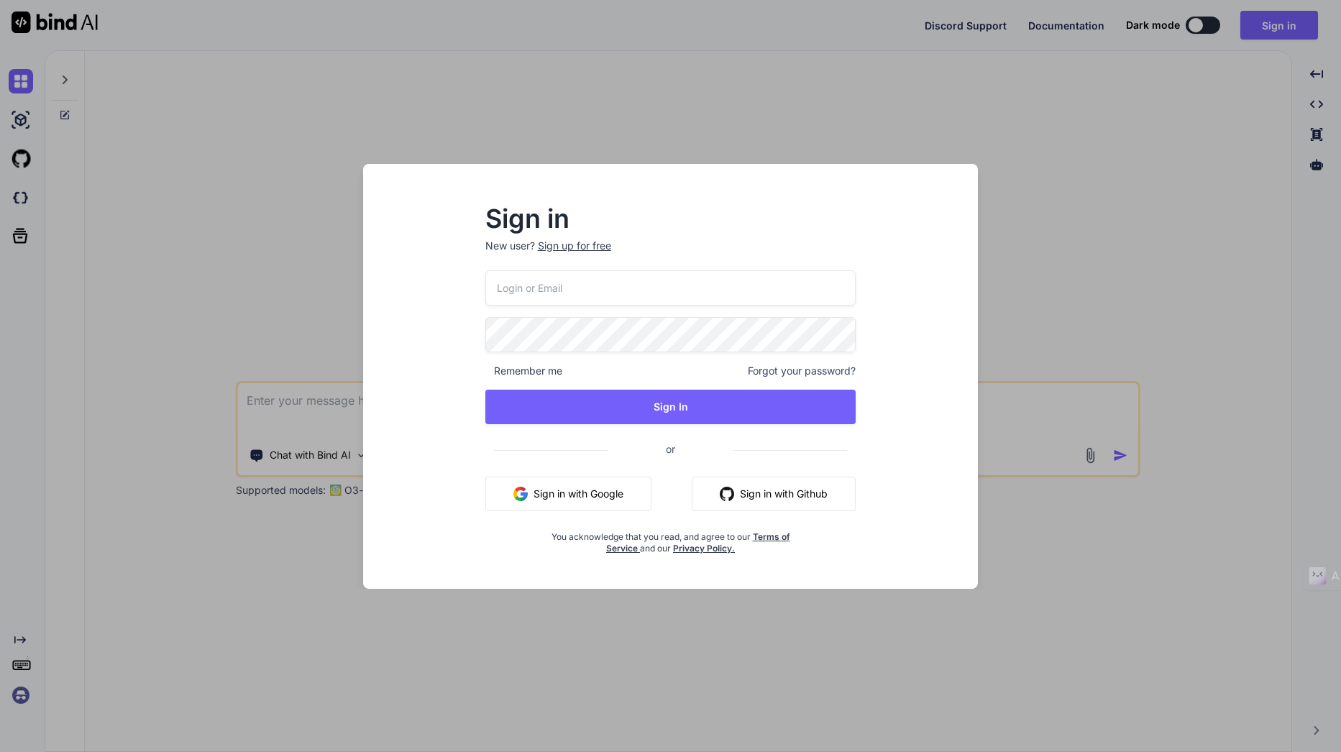 This screenshot has height=752, width=1341. Describe the element at coordinates (671, 539) in the screenshot. I see `div: You acknowledge that you read, and agree to our and our` at that location.